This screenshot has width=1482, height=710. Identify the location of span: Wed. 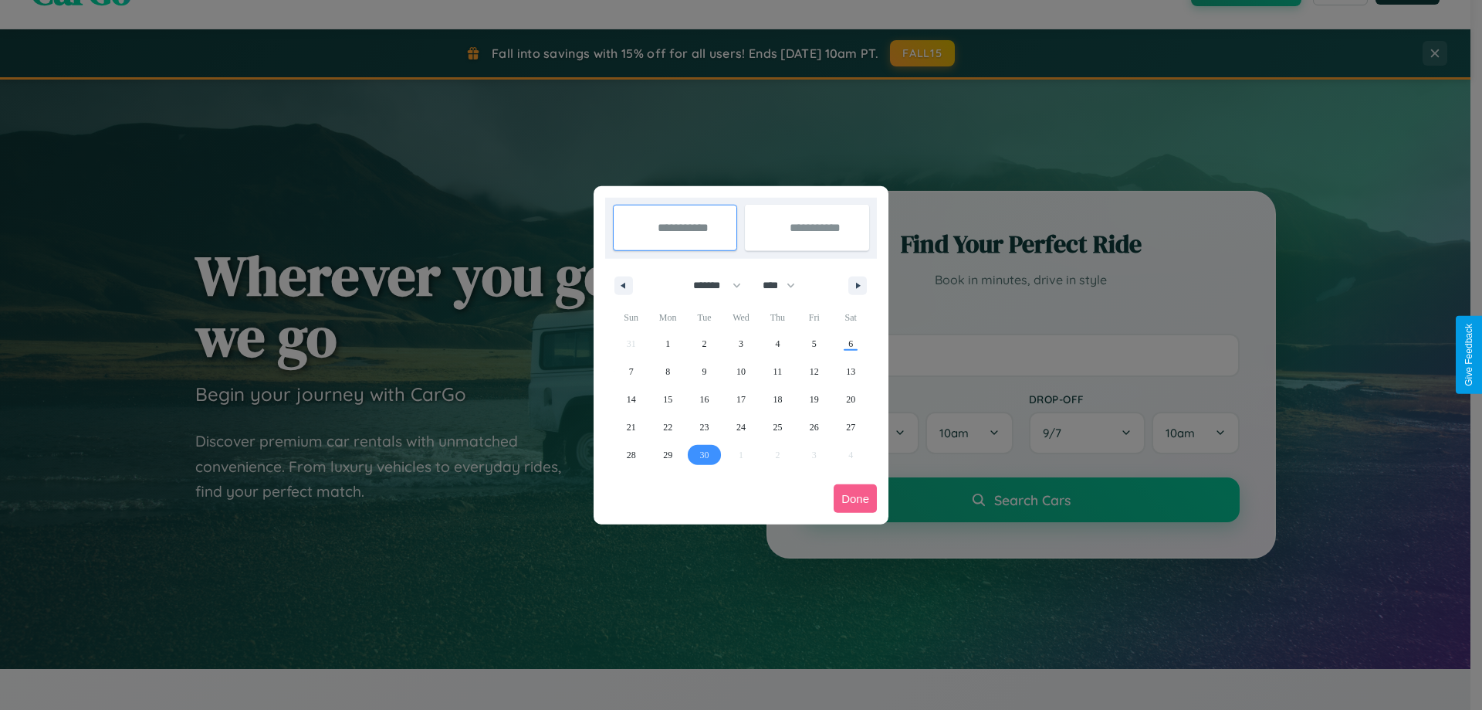
(740, 317).